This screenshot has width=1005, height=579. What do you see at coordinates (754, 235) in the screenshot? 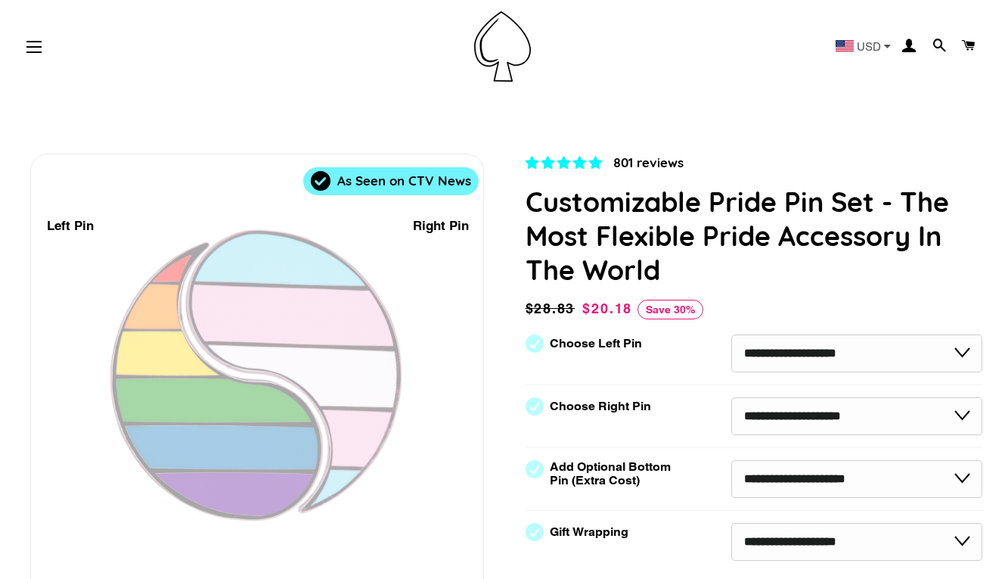
I see `h1: Customizable Pride Pin Set - The Most Flexible Pride Accessory In The World` at bounding box center [754, 235].